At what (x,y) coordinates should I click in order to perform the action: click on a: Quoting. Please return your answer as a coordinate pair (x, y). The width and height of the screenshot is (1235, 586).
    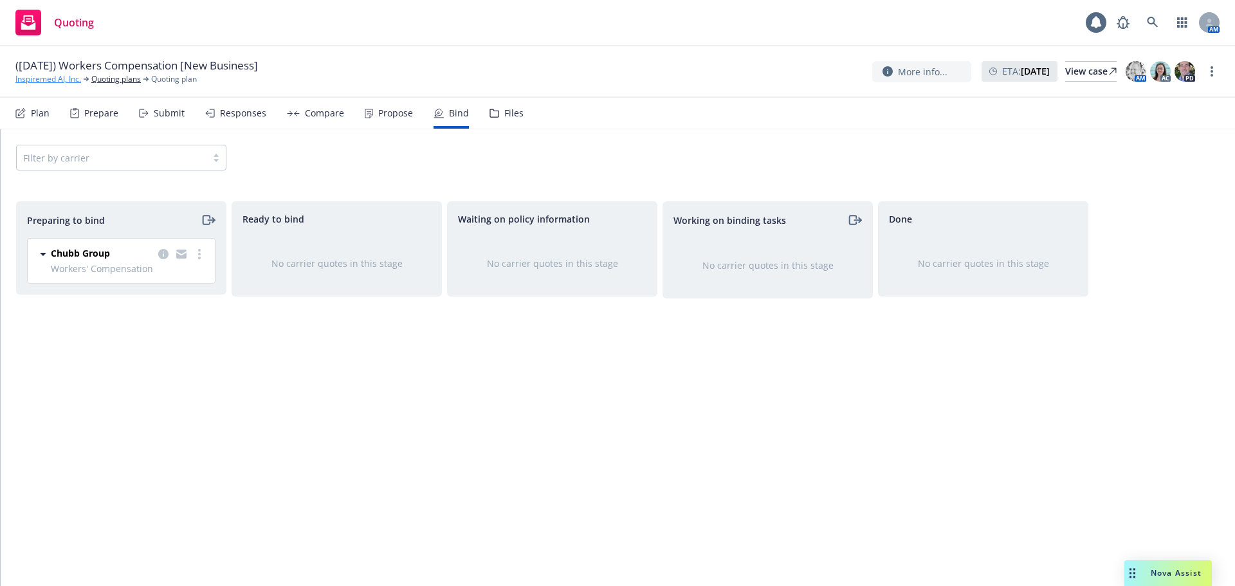
    Looking at the image, I should click on (55, 23).